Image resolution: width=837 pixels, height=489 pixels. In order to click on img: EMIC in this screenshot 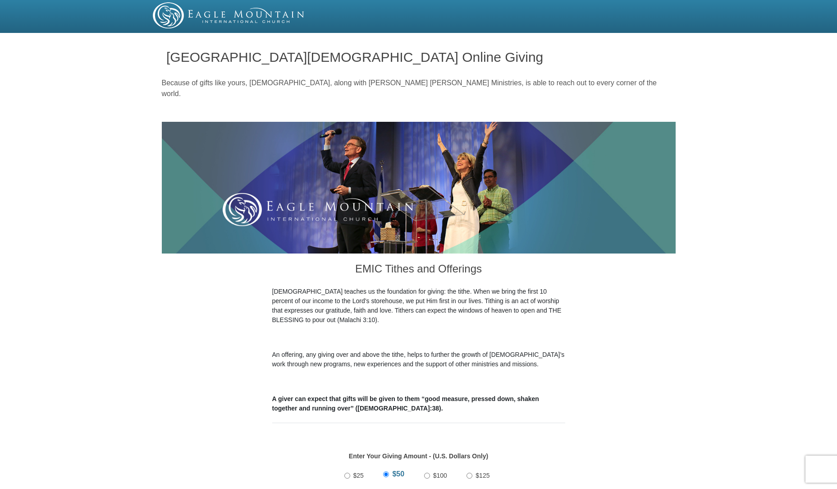, I will do `click(229, 15)`.